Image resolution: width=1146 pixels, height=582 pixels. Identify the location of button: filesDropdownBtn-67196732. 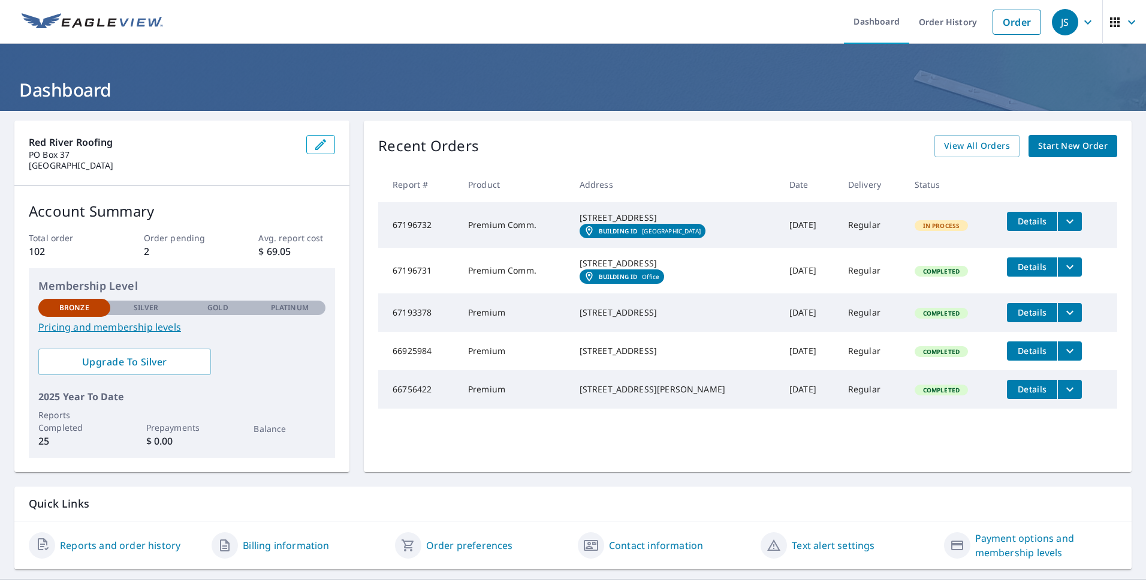
(1070, 221).